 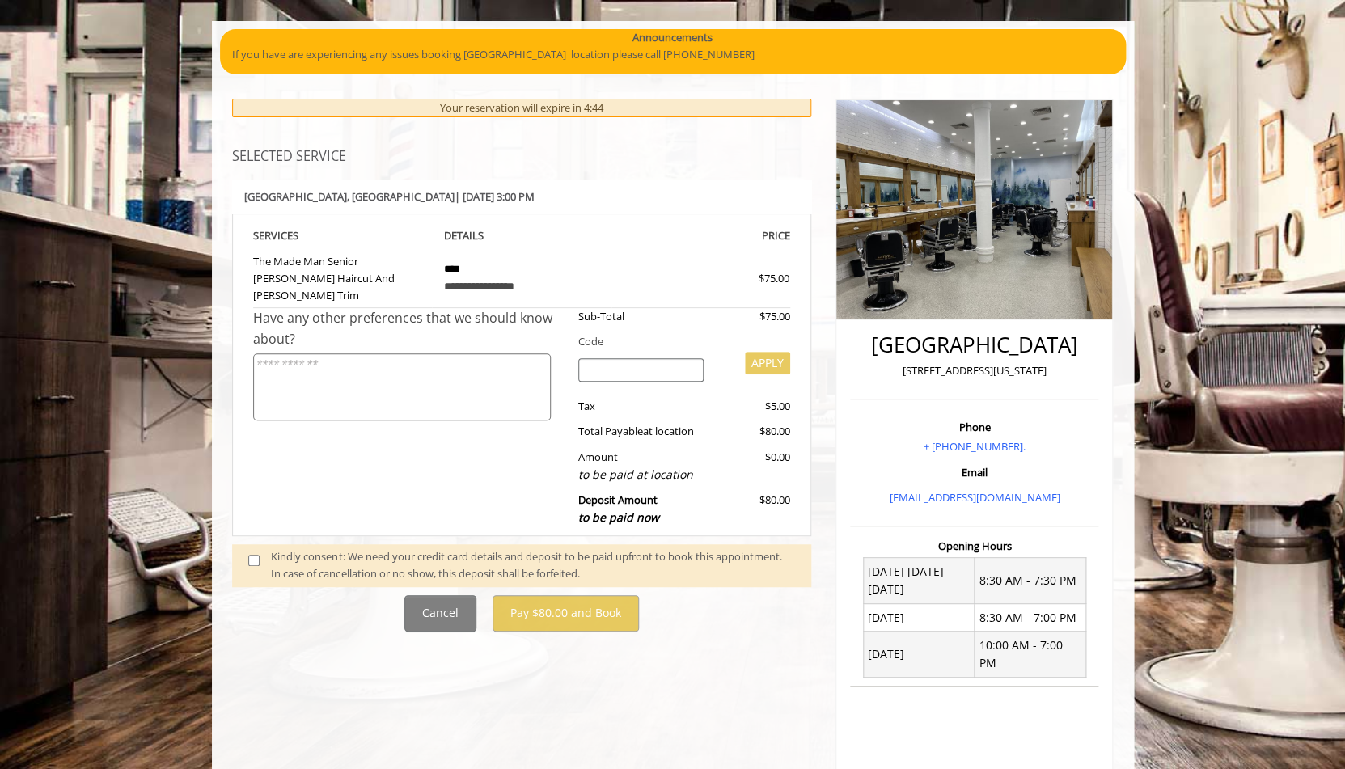 What do you see at coordinates (641, 475) in the screenshot?
I see `div: to be paid at location` at bounding box center [641, 475].